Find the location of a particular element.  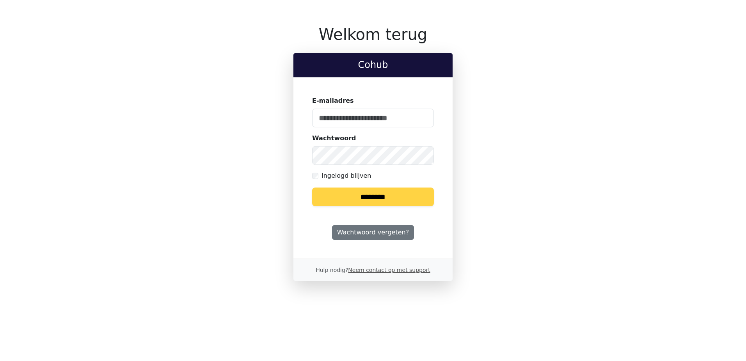

h2: Cohub is located at coordinates (373, 65).